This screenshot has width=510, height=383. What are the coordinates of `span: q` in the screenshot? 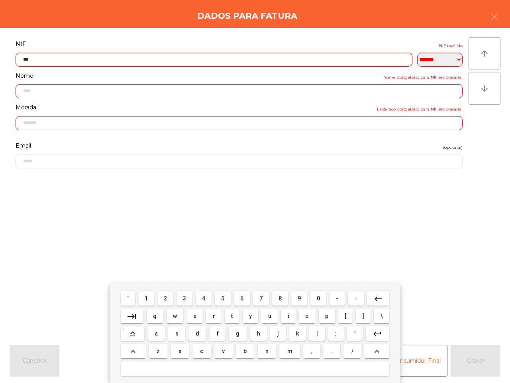 It's located at (155, 316).